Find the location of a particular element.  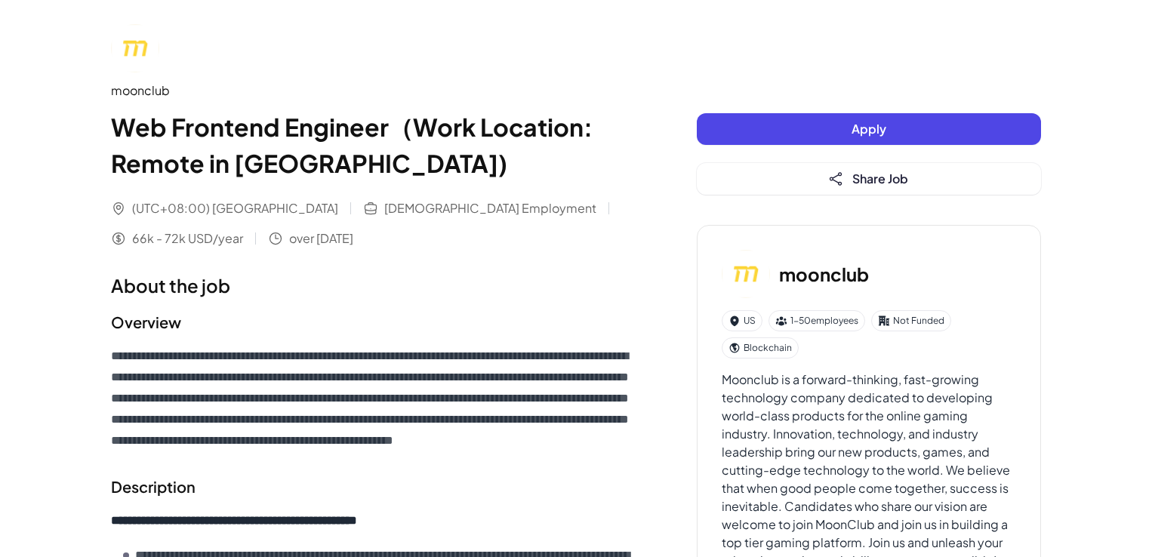

h1: About the job is located at coordinates (374, 285).